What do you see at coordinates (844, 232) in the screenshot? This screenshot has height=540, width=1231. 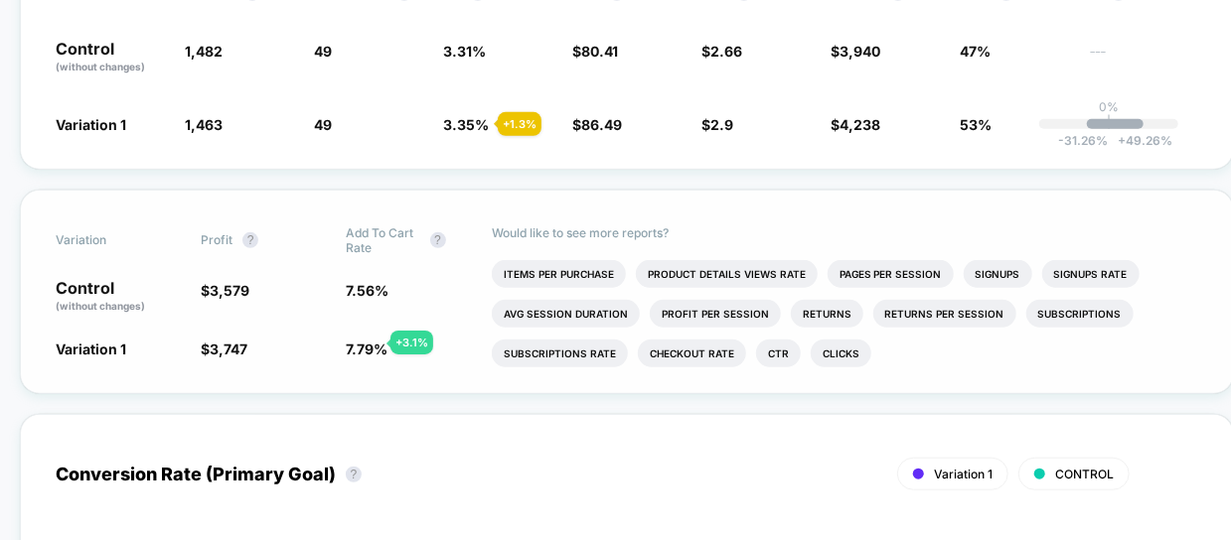 I see `p: Would like to see more reports?` at bounding box center [844, 232].